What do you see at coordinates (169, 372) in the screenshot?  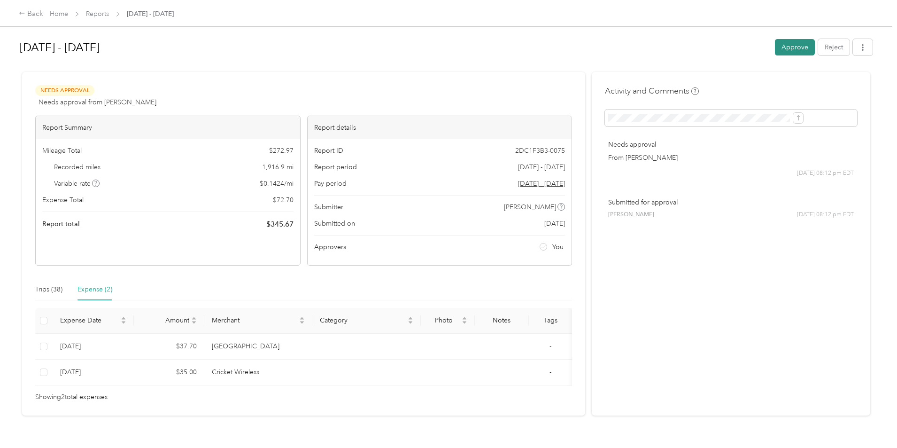 I see `td: $35.00` at bounding box center [169, 372].